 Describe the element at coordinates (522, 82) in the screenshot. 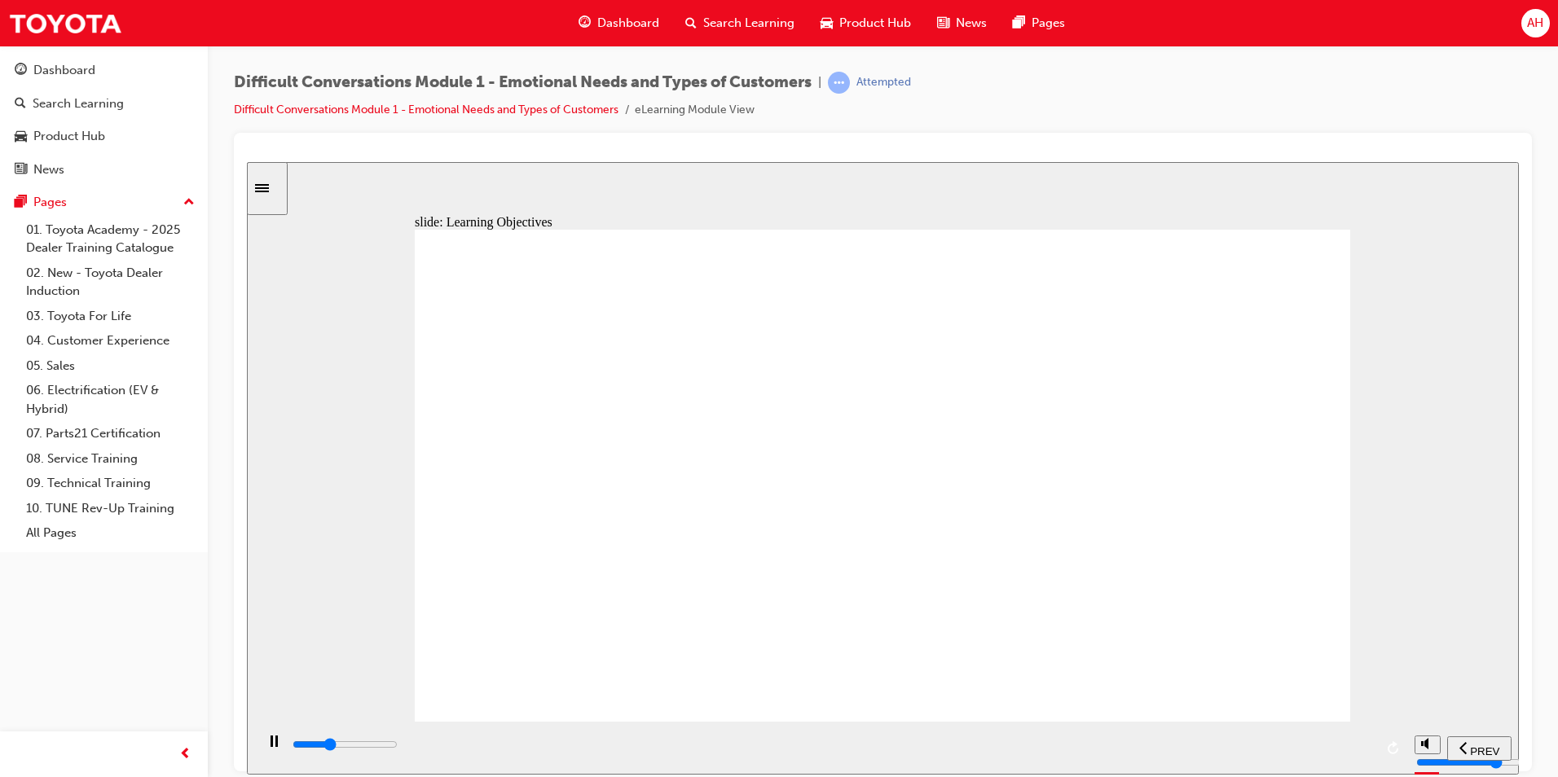

I see `span: Difficult Conversations Module 1 - Emotional Needs and Types of Customers` at that location.